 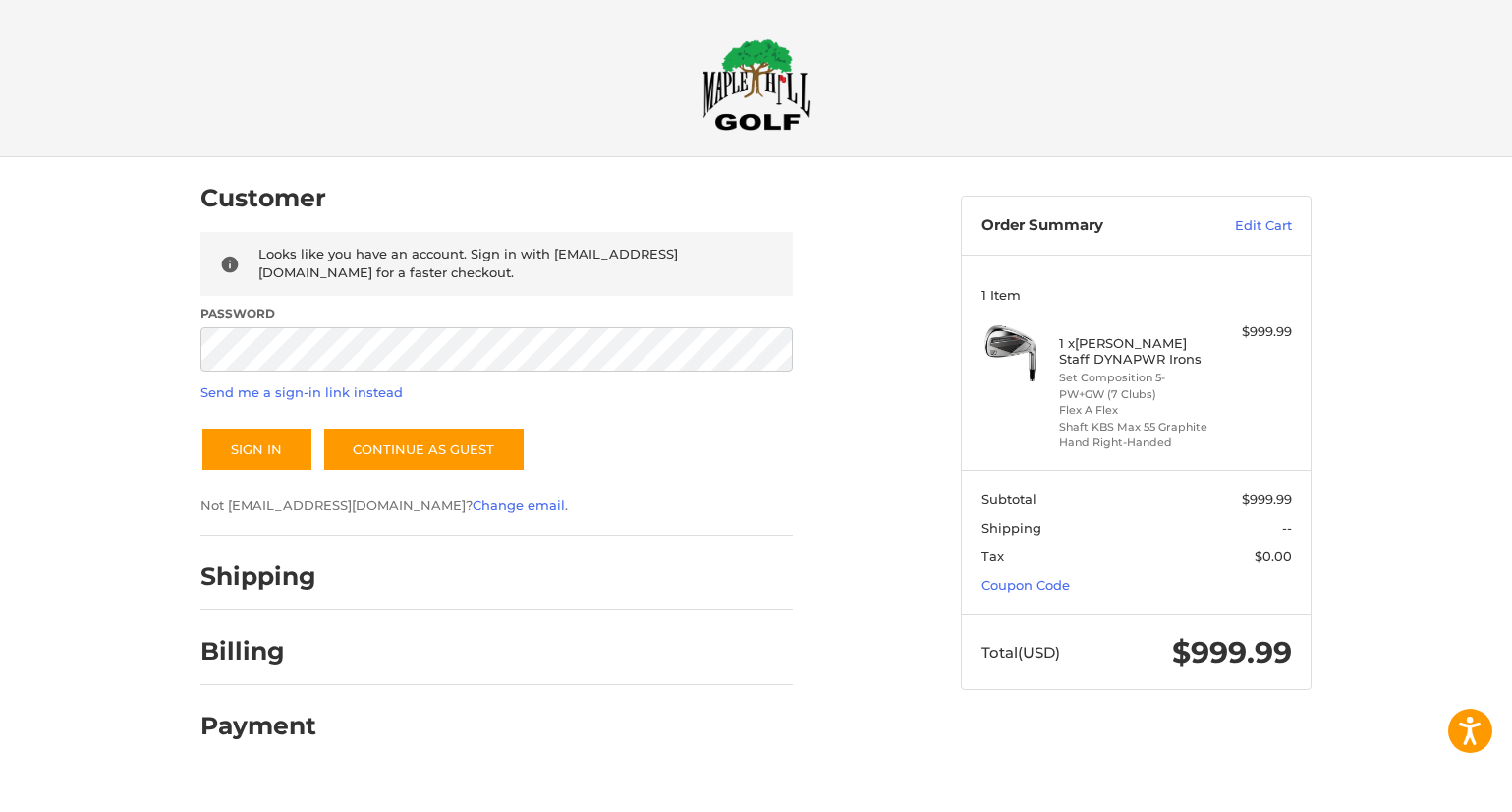 I want to click on li: Flex A Flex, so click(x=1134, y=409).